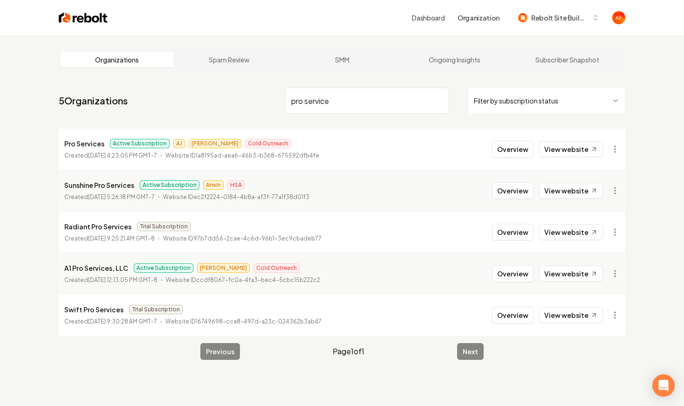 This screenshot has height=406, width=684. What do you see at coordinates (367, 101) in the screenshot?
I see `input: Search by name or ID` at bounding box center [367, 101].